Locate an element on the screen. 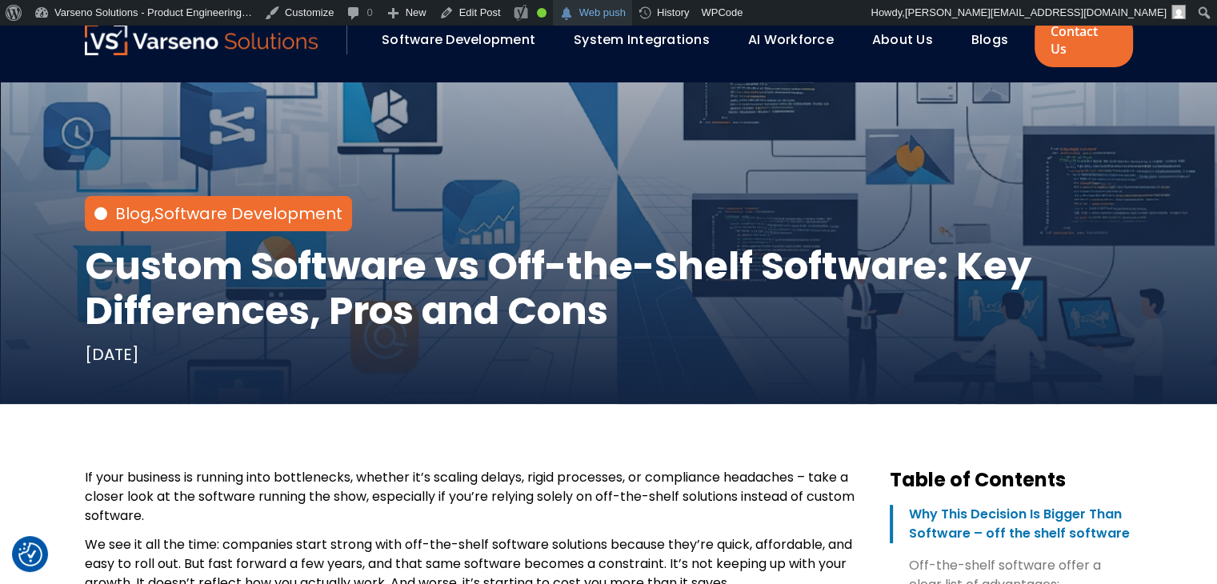  div: System Integrations is located at coordinates (649, 40).